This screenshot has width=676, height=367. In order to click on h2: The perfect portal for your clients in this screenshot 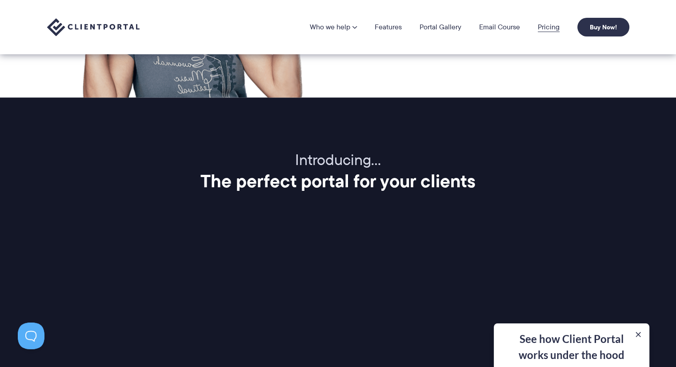, I will do `click(338, 181)`.